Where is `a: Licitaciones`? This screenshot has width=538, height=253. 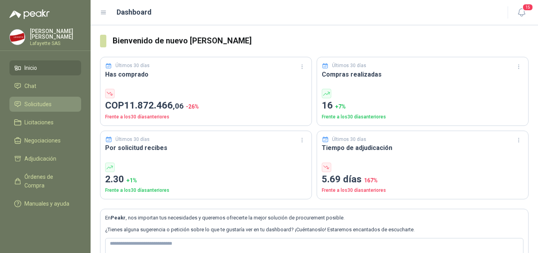
a: Licitaciones is located at coordinates (45, 122).